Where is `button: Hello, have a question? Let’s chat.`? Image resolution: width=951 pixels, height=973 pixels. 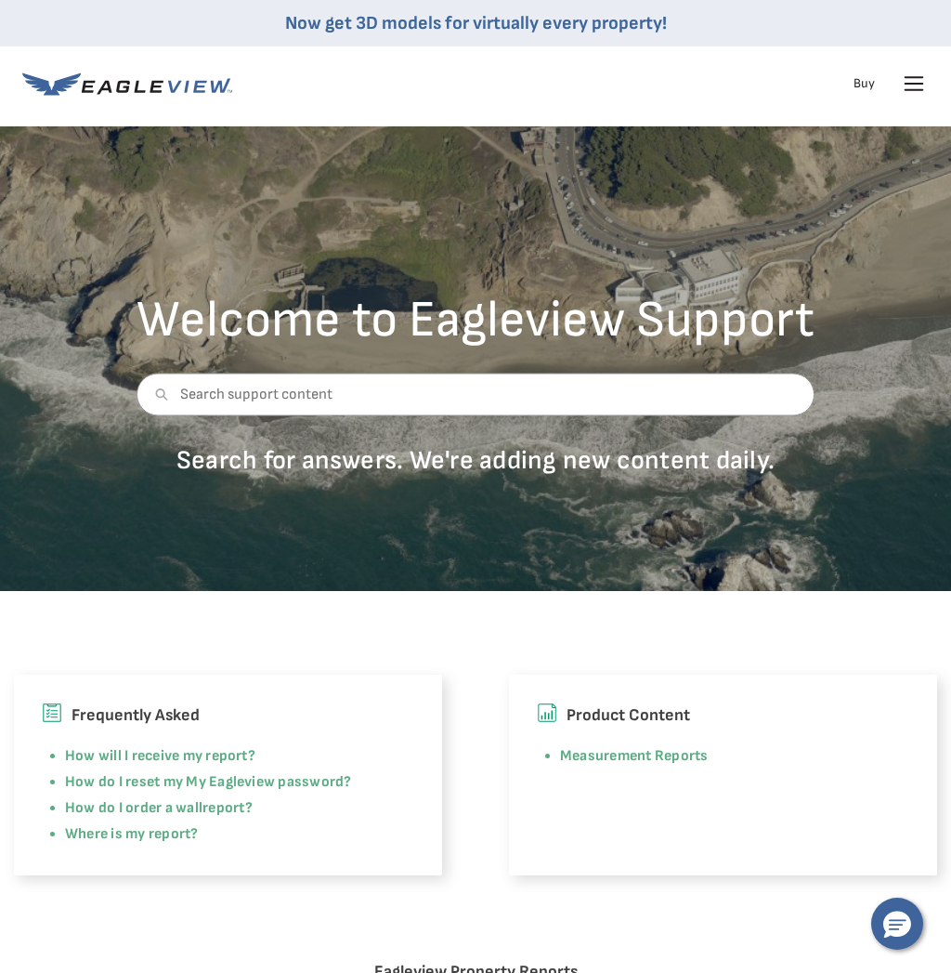
button: Hello, have a question? Let’s chat. is located at coordinates (897, 923).